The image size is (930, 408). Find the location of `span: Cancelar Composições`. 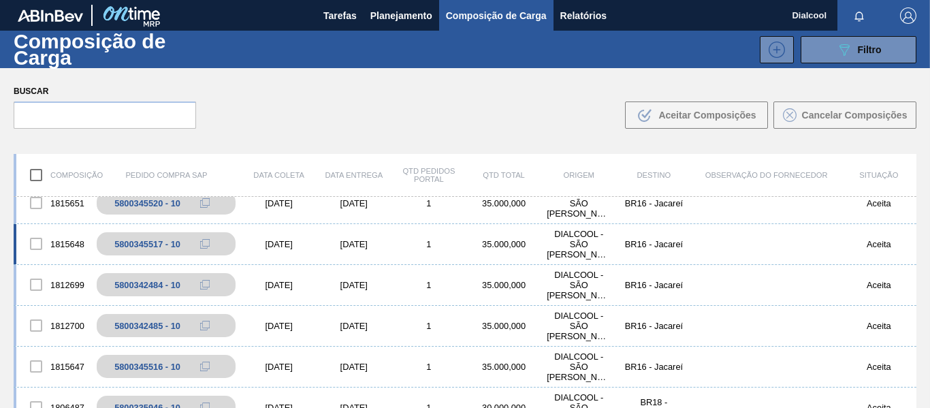

span: Cancelar Composições is located at coordinates (855, 115).